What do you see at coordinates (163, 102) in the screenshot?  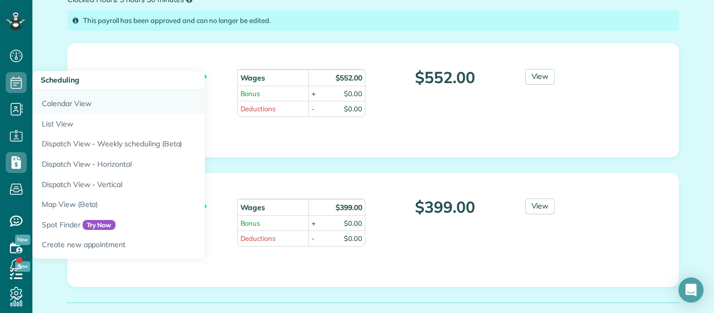 I see `a: Calendar View` at bounding box center [163, 102].